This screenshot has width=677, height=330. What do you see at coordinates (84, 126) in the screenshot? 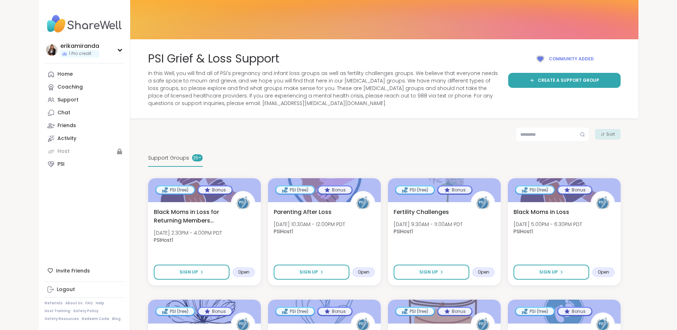
I see `a: Friends` at bounding box center [84, 126].